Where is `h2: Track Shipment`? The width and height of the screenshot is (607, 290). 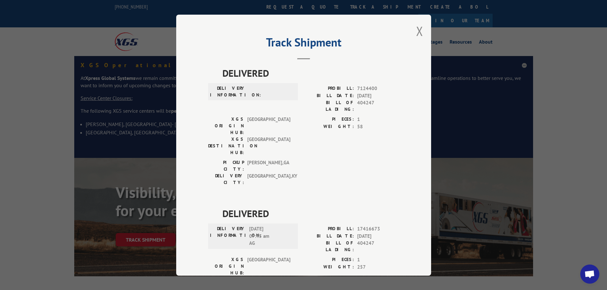 h2: Track Shipment is located at coordinates (304, 44).